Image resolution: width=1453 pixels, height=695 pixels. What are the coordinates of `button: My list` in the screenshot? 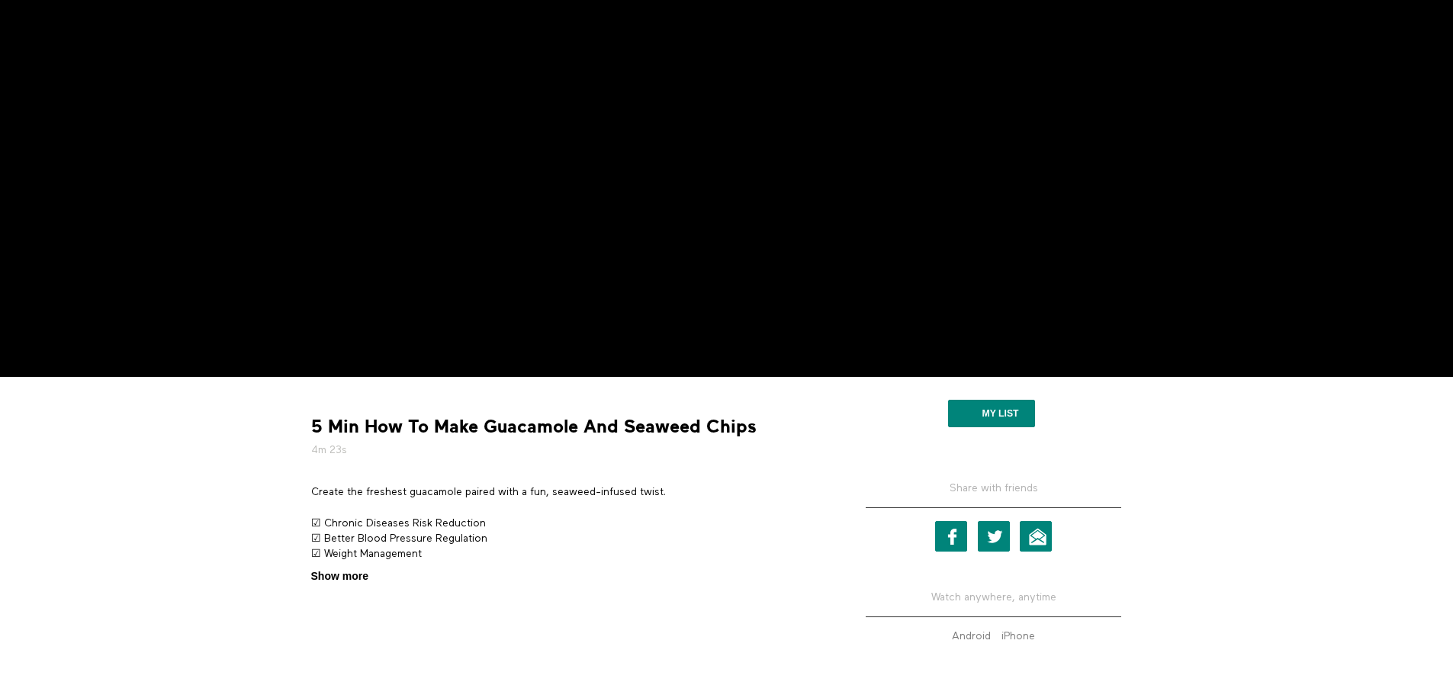 It's located at (991, 414).